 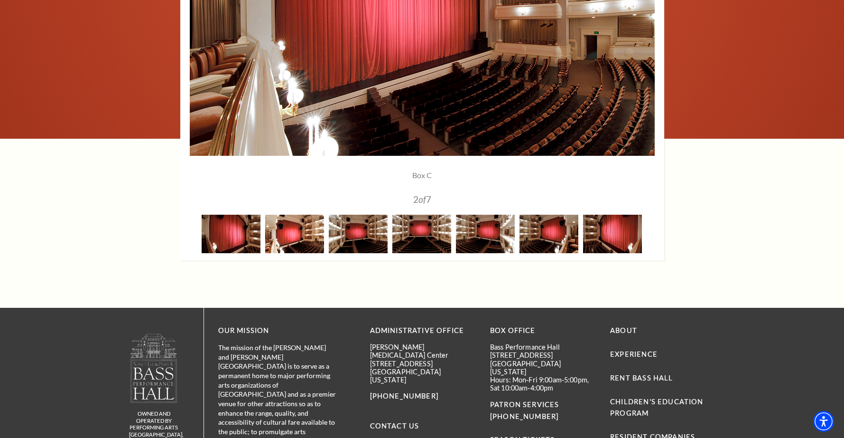 What do you see at coordinates (395, 425) in the screenshot?
I see `a: Contact Us` at bounding box center [395, 425].